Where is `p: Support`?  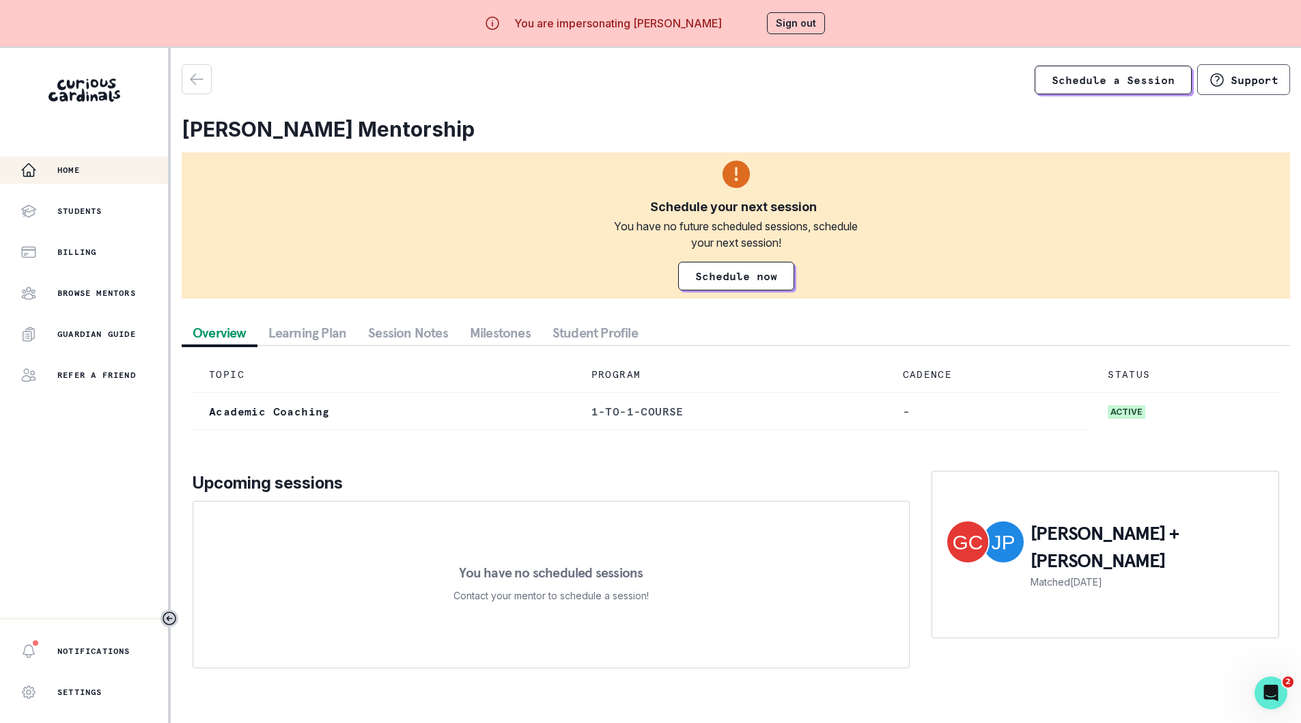
p: Support is located at coordinates (1255, 80).